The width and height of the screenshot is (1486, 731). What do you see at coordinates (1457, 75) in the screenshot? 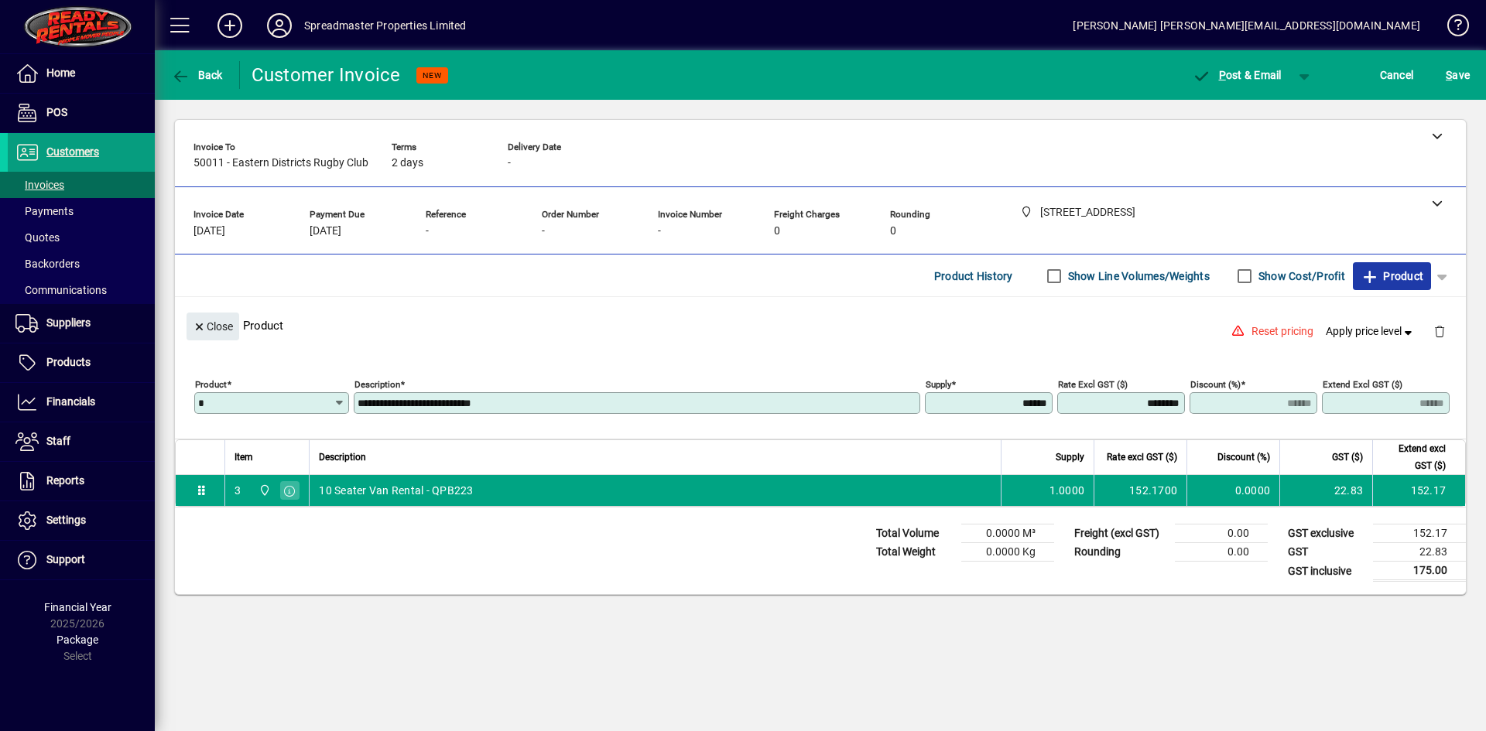
I see `span: ave` at bounding box center [1457, 75].